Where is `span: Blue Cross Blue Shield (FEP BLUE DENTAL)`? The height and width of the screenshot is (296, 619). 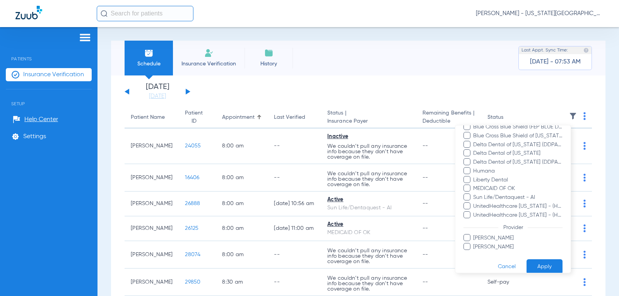
span: Blue Cross Blue Shield (FEP BLUE DENTAL) is located at coordinates (517, 127).